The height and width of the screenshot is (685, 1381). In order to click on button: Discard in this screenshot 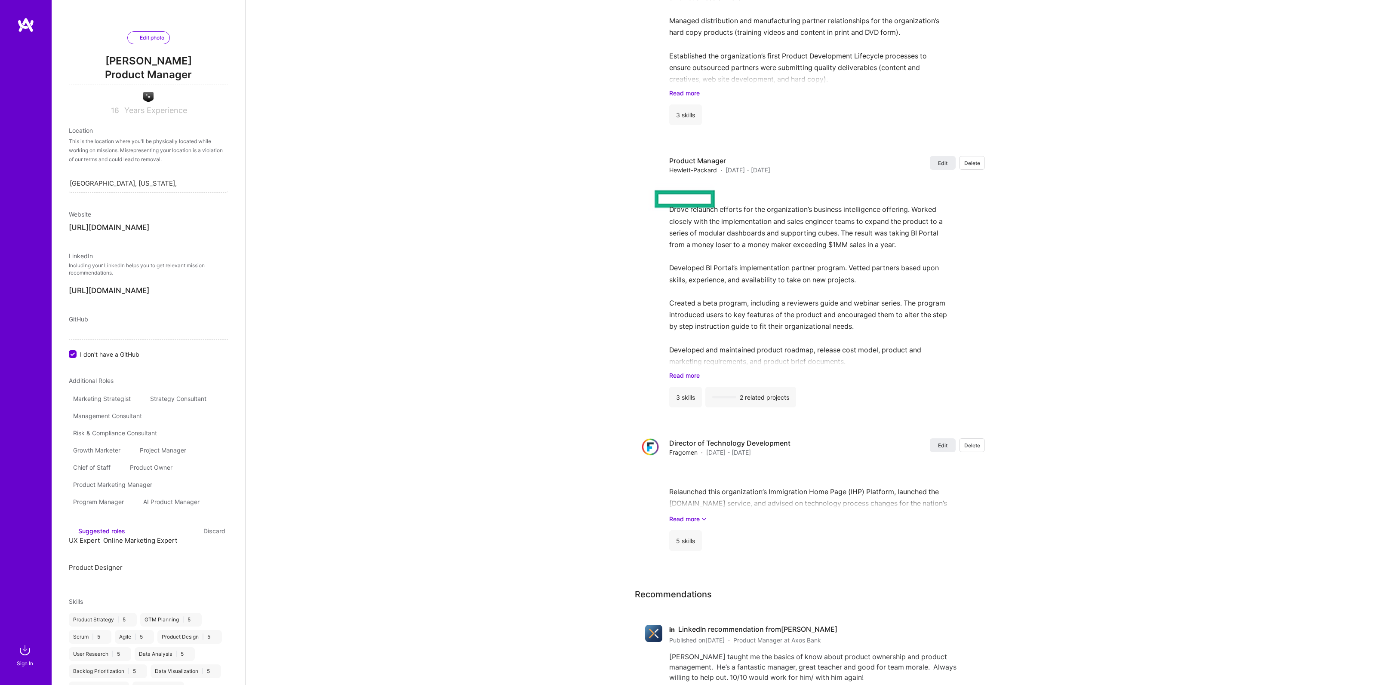, I will do `click(214, 531)`.